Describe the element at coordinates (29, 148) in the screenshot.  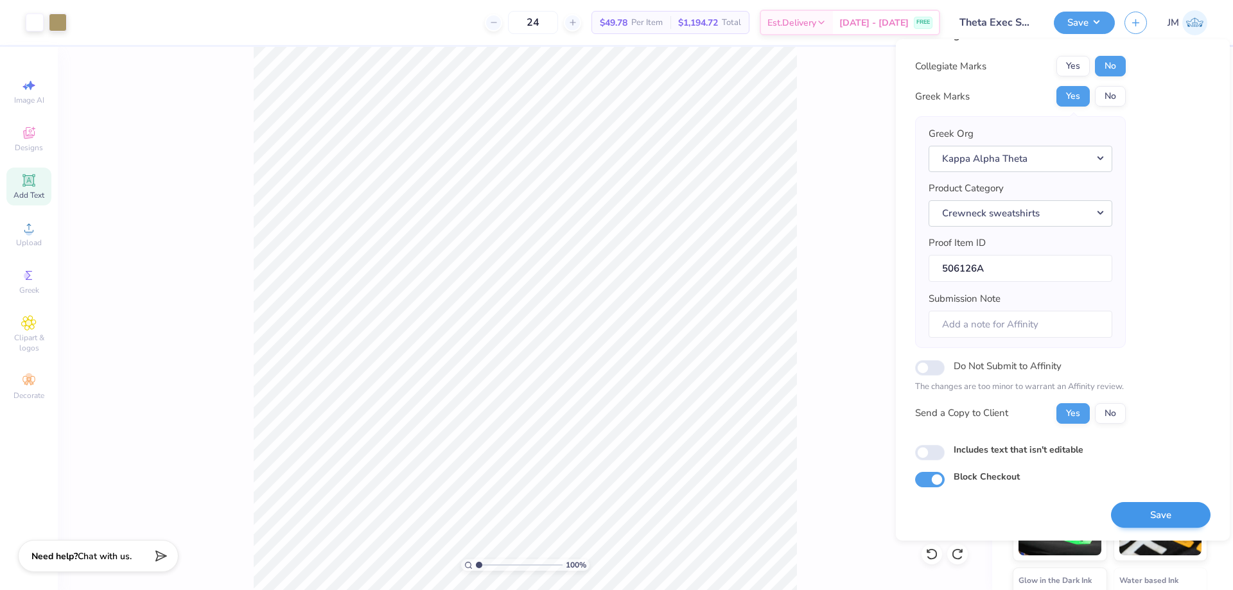
I see `span: Designs` at that location.